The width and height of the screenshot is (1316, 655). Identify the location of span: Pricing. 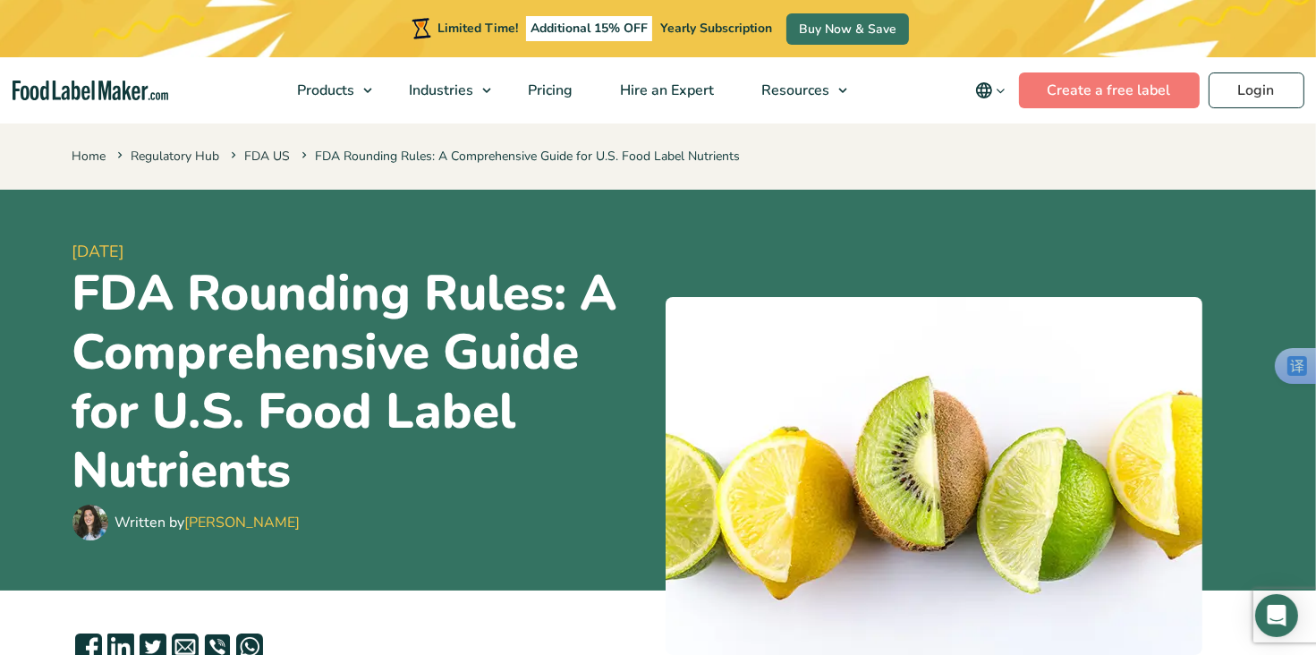
(548, 90).